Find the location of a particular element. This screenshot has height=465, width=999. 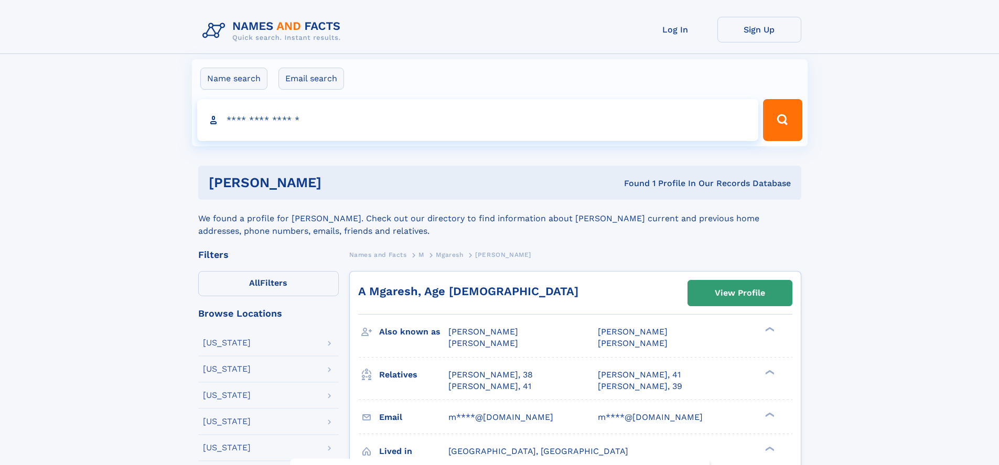

img: Logo Names and Facts is located at coordinates (274, 31).